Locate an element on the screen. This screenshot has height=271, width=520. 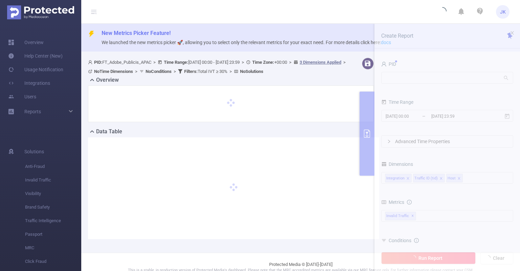
b: No Conditions is located at coordinates (159, 71).